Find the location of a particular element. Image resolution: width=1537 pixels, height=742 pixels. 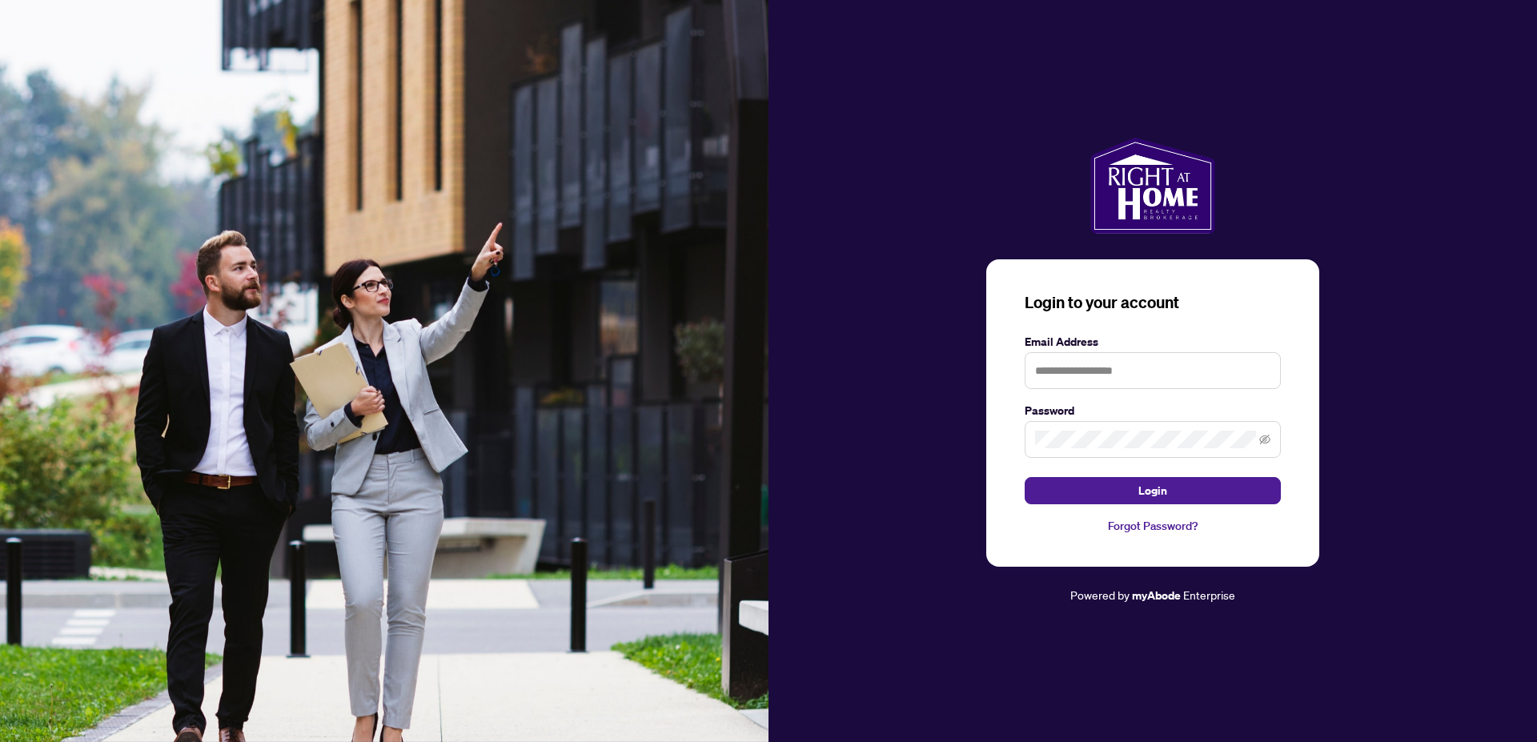

span: Powered by is located at coordinates (1100, 595).